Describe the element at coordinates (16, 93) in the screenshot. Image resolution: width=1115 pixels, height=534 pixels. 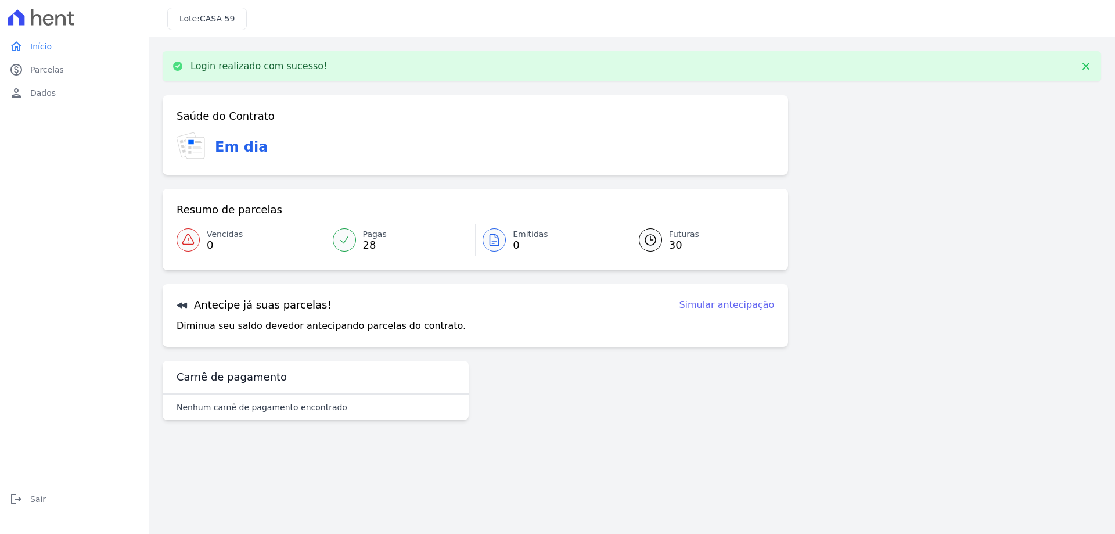
I see `i: person` at that location.